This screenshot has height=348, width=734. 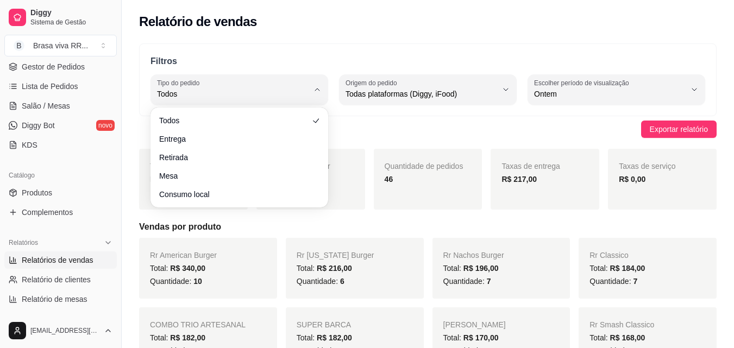 What do you see at coordinates (343, 282) in the screenshot?
I see `span: 6` at bounding box center [343, 282].